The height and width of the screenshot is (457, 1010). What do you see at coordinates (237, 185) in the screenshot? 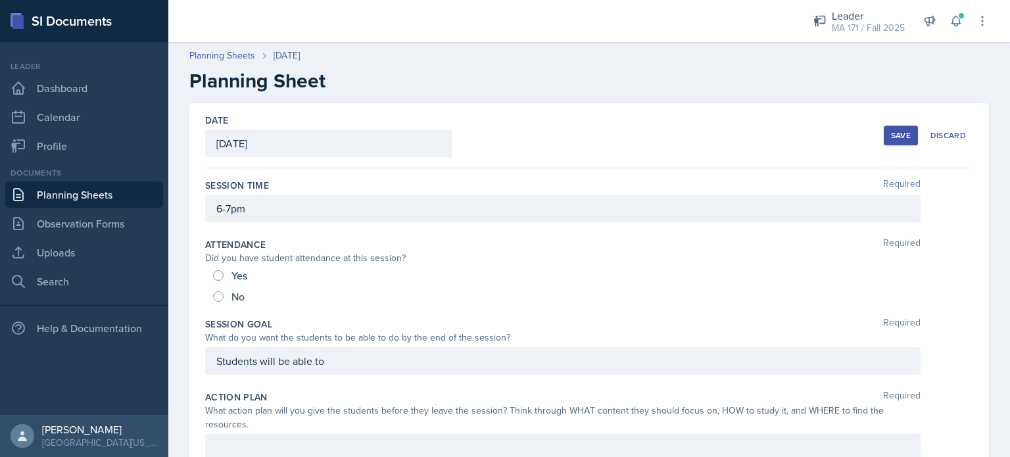
I see `label: Session Time` at bounding box center [237, 185].